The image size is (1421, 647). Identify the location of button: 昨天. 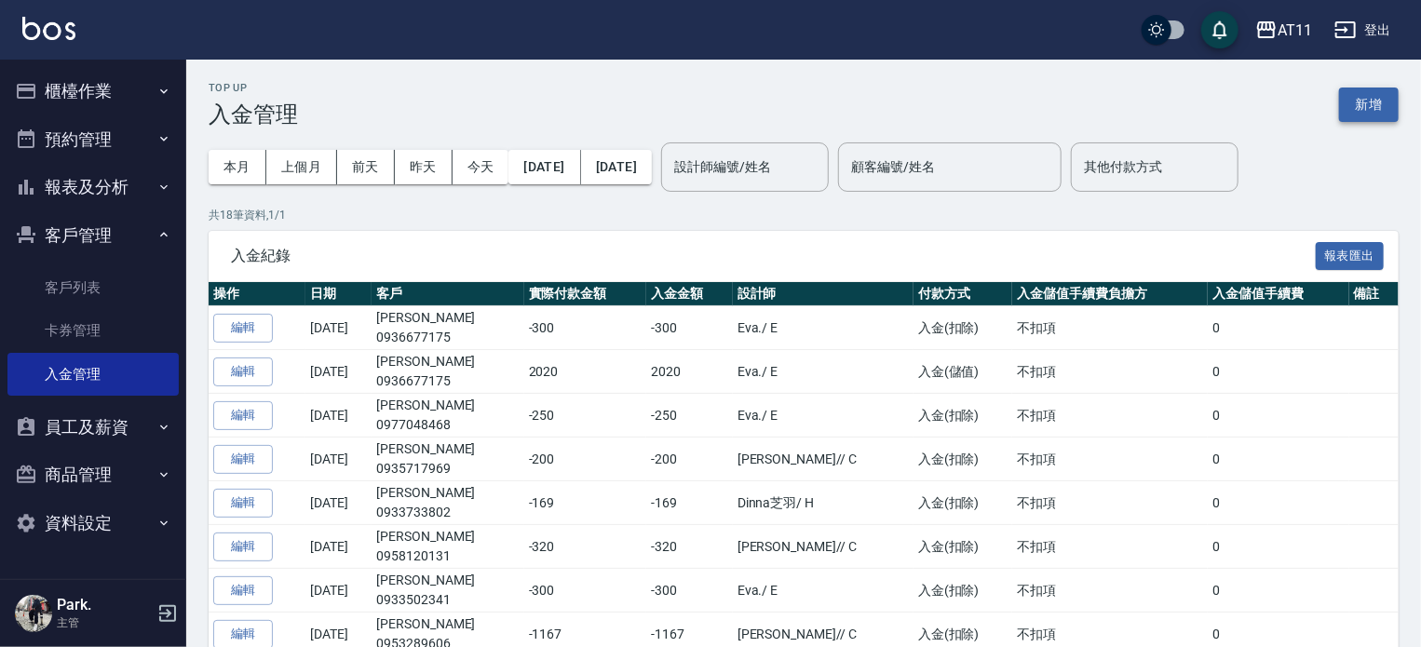
(424, 167).